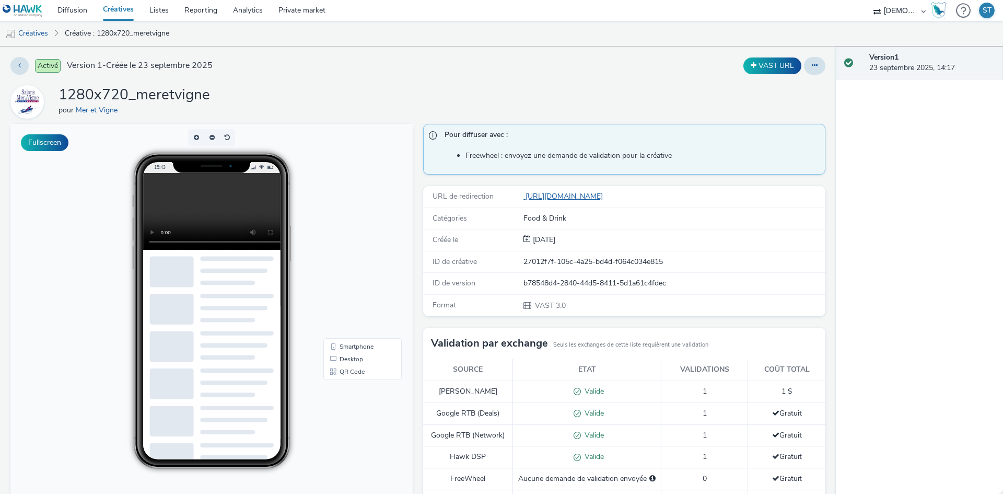 Image resolution: width=1003 pixels, height=494 pixels. Describe the element at coordinates (468, 479) in the screenshot. I see `td: FreeWheel` at that location.